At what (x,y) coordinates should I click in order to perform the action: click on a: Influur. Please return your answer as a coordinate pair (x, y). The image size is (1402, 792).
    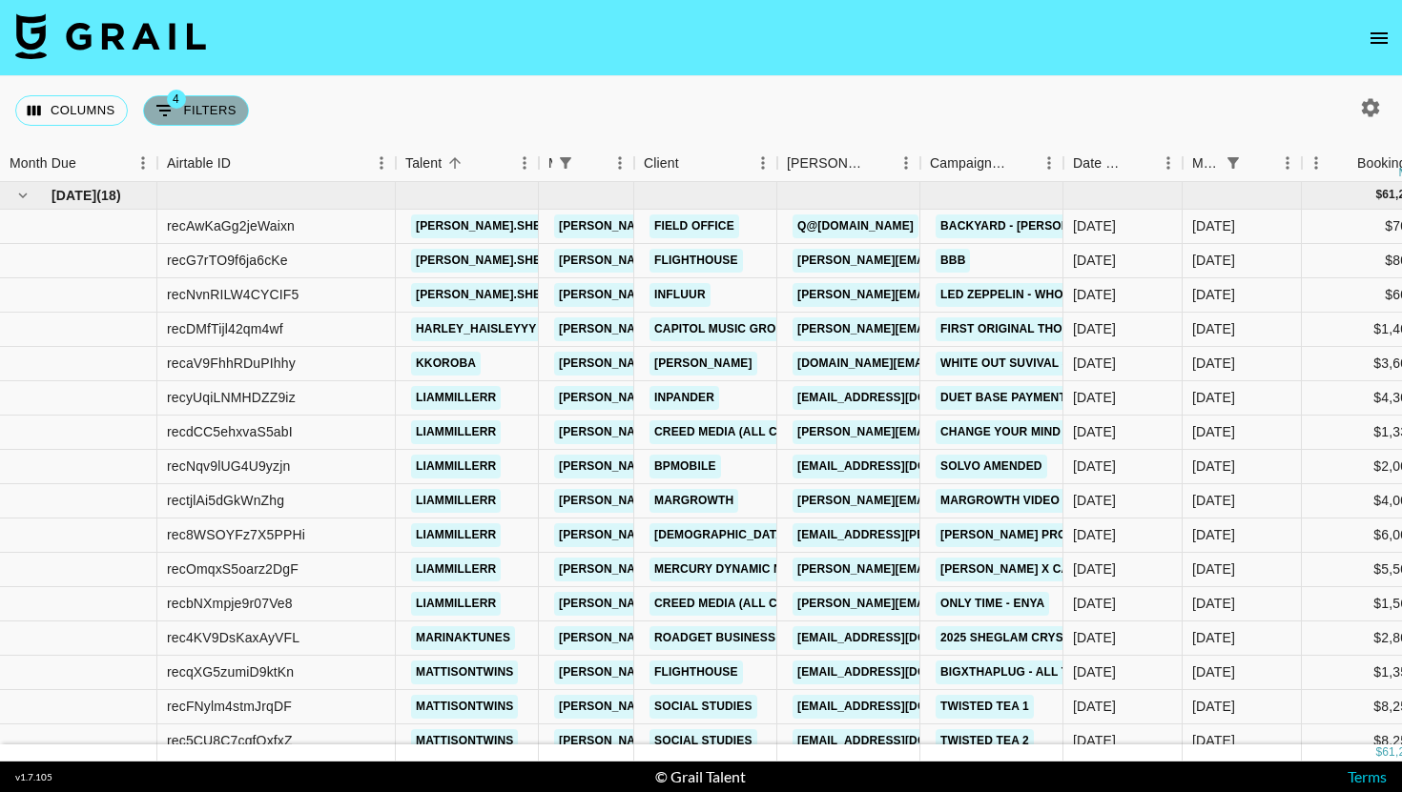
    Looking at the image, I should click on (680, 295).